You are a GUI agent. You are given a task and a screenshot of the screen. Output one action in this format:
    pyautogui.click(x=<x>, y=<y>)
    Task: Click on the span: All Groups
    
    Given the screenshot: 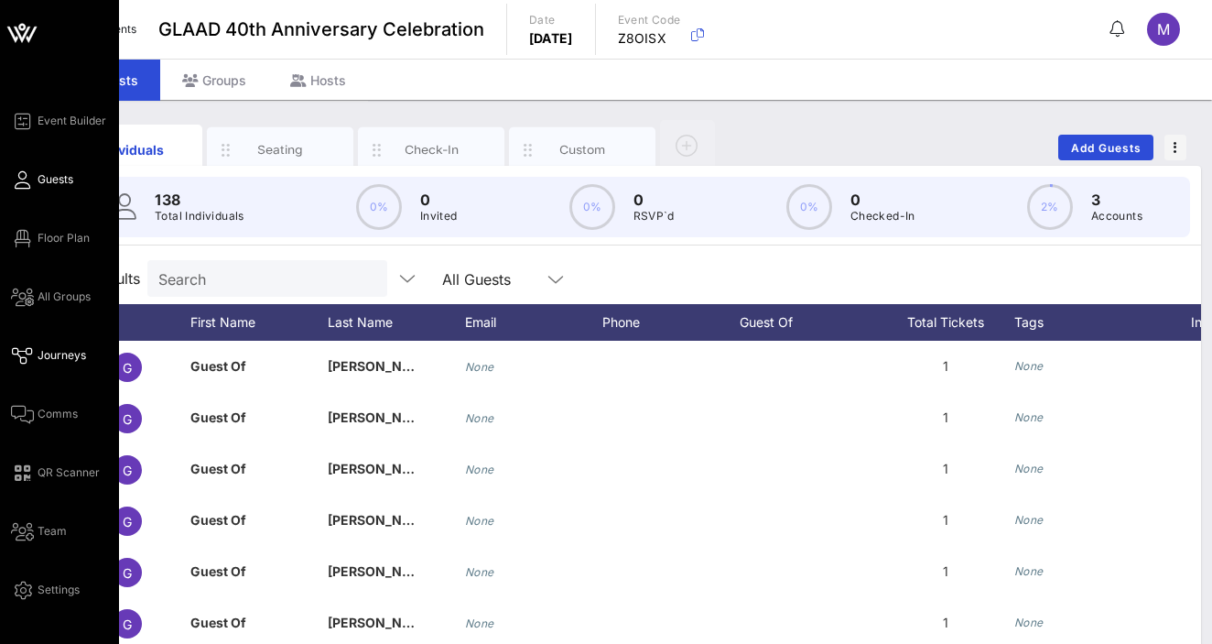 What is the action you would take?
    pyautogui.click(x=64, y=297)
    